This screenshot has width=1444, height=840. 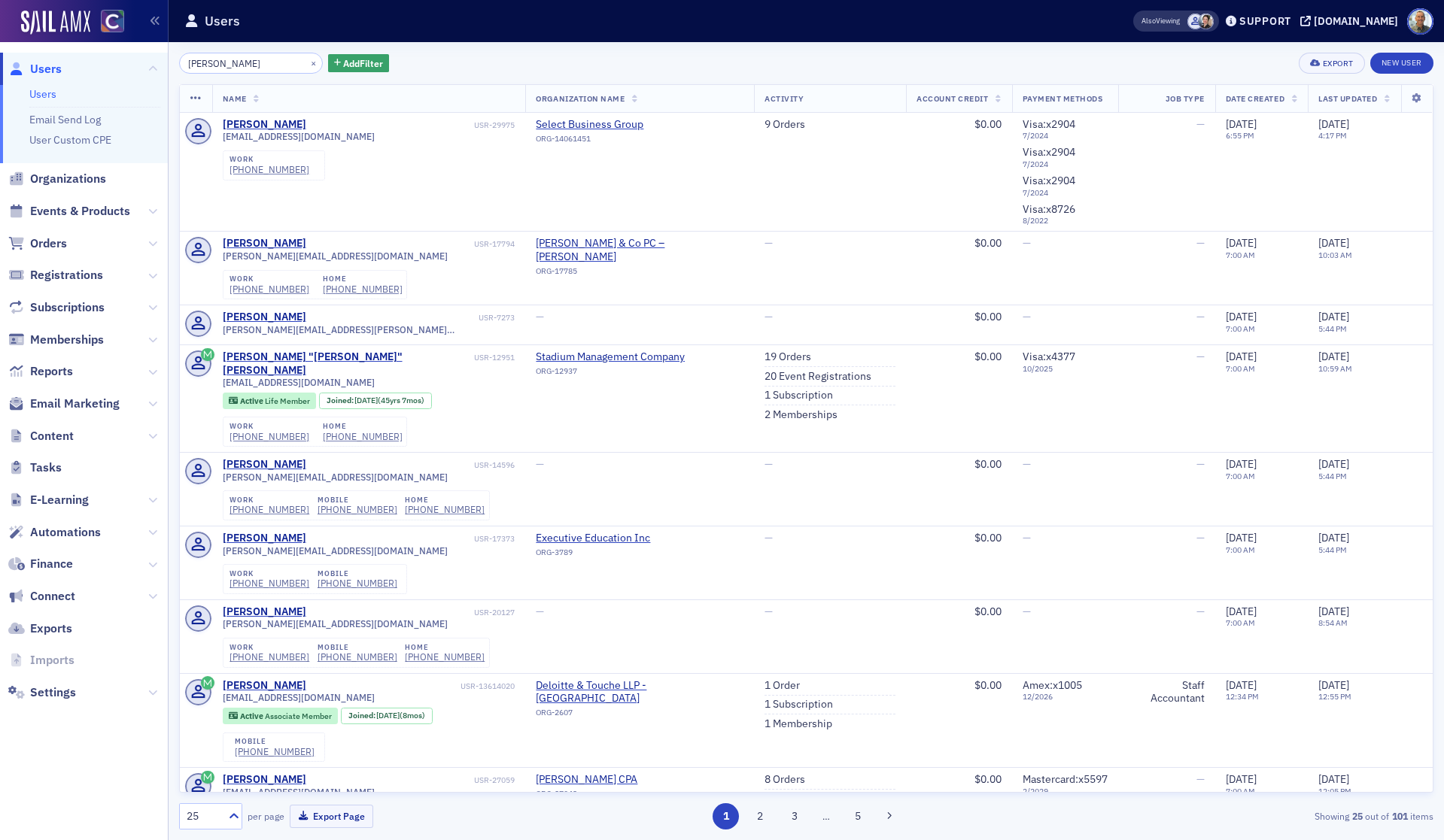 I want to click on a: Content, so click(x=41, y=436).